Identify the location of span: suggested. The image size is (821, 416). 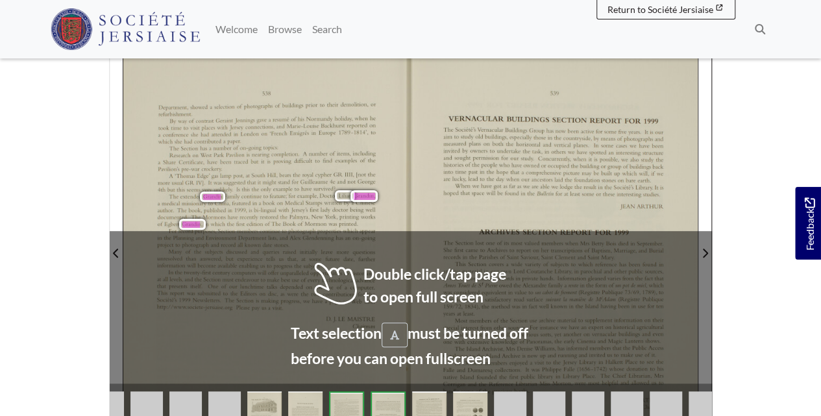
(234, 183).